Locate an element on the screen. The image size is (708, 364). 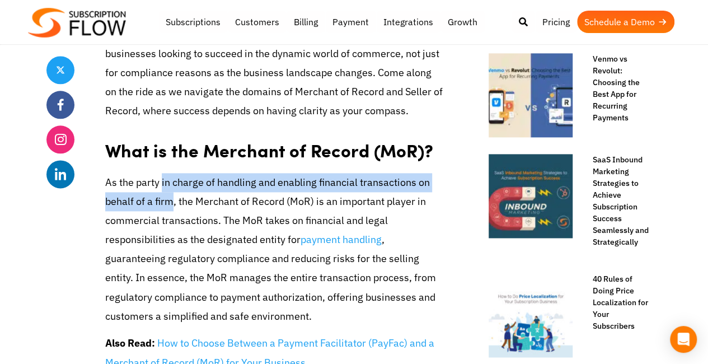
a: Billing is located at coordinates (306, 22).